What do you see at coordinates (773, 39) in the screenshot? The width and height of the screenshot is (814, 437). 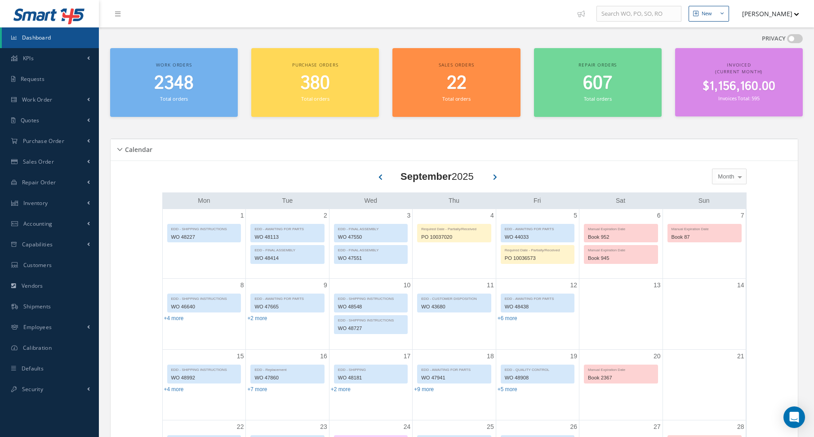 I see `label: PRIVACY` at bounding box center [773, 39].